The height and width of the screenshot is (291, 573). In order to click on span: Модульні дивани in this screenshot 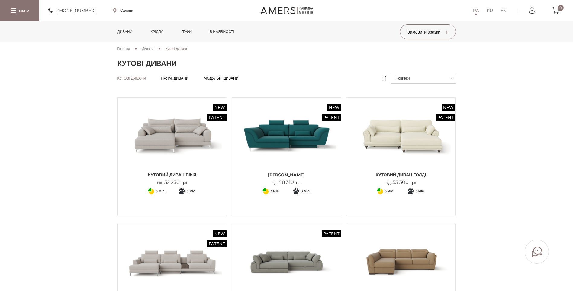, I will do `click(221, 78)`.